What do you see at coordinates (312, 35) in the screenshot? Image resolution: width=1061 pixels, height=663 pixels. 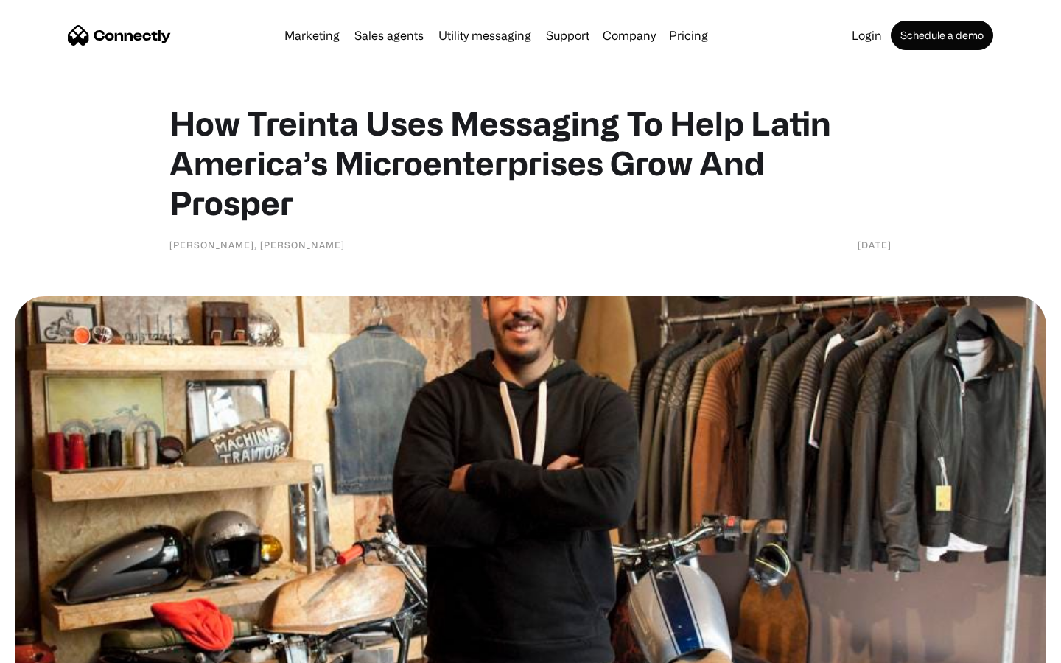 I see `a: Marketing` at bounding box center [312, 35].